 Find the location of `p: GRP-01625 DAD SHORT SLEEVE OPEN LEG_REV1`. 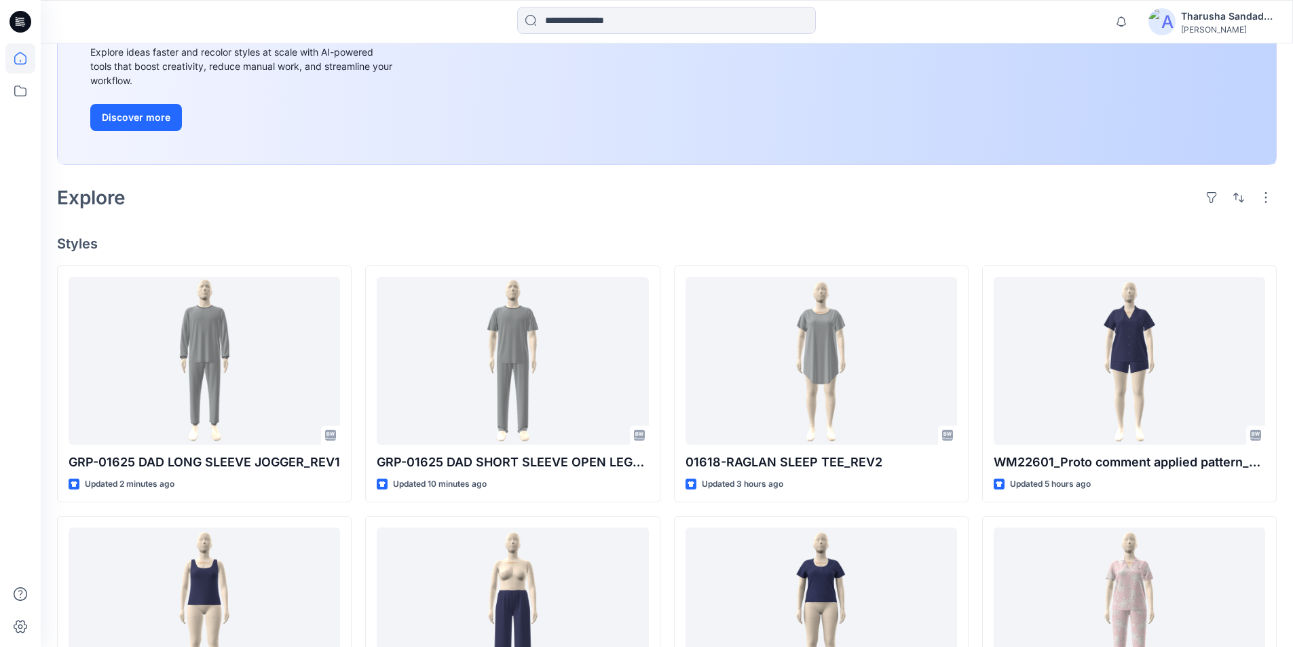

p: GRP-01625 DAD SHORT SLEEVE OPEN LEG_REV1 is located at coordinates (513, 462).